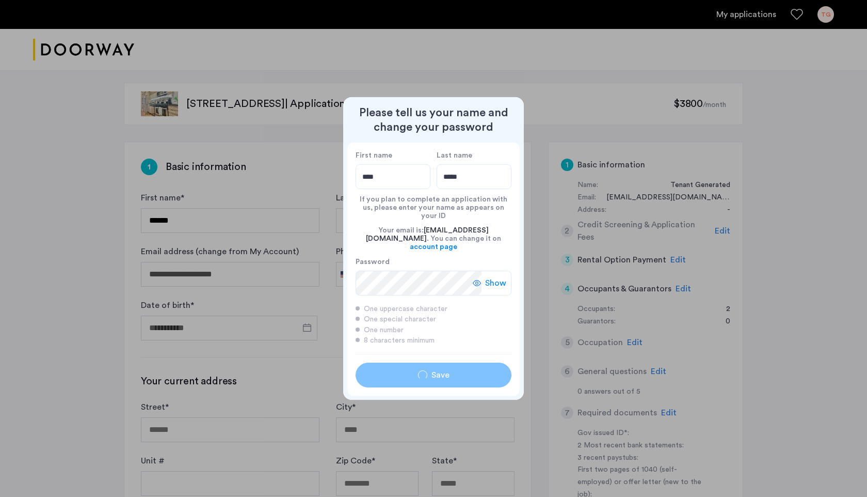  What do you see at coordinates (419, 262) in the screenshot?
I see `label: Password` at bounding box center [419, 262].